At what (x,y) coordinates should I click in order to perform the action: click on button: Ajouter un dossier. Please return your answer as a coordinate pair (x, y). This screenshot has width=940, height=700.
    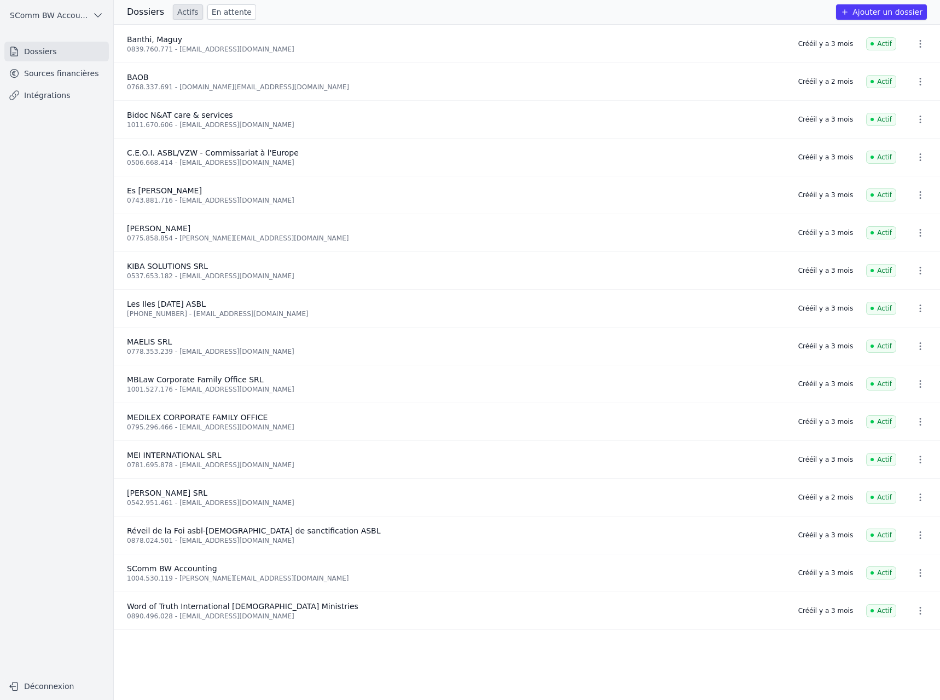
    Looking at the image, I should click on (882, 12).